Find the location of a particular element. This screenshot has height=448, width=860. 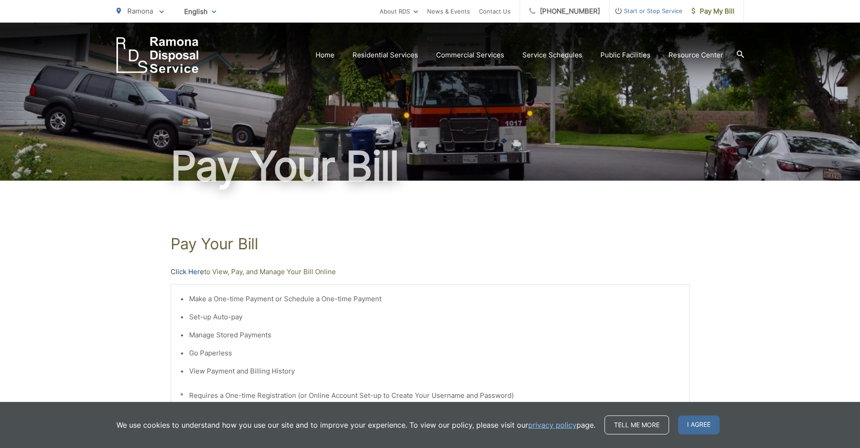

li: Go Paperless is located at coordinates (435, 353).